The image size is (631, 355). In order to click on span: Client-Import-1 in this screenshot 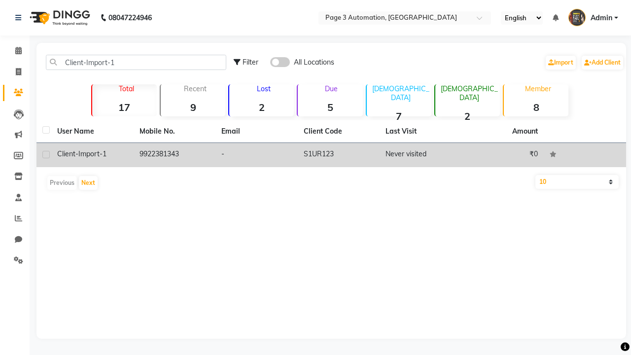, I will do `click(82, 154)`.